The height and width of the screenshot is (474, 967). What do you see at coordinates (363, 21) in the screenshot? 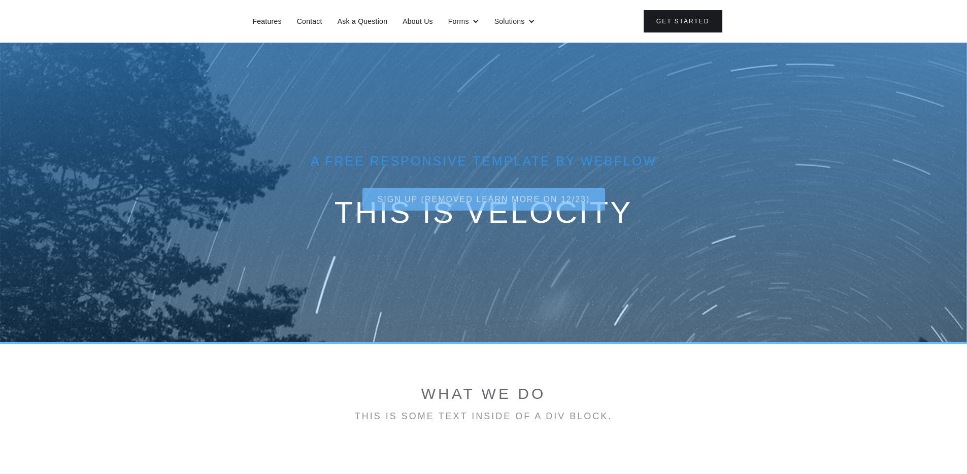
I see `a: Ask a Question` at bounding box center [363, 21].